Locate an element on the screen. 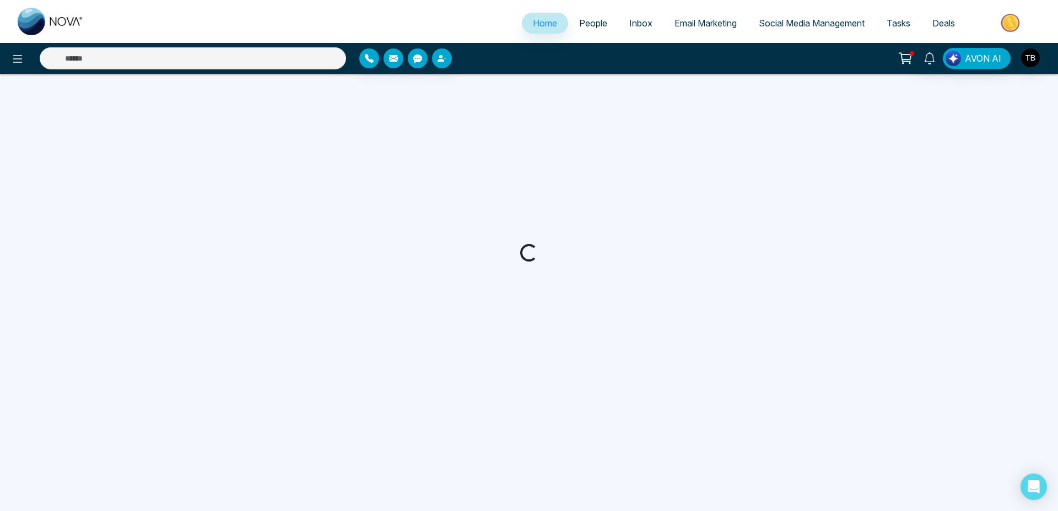 The width and height of the screenshot is (1058, 511). a: Email Marketing is located at coordinates (705, 23).